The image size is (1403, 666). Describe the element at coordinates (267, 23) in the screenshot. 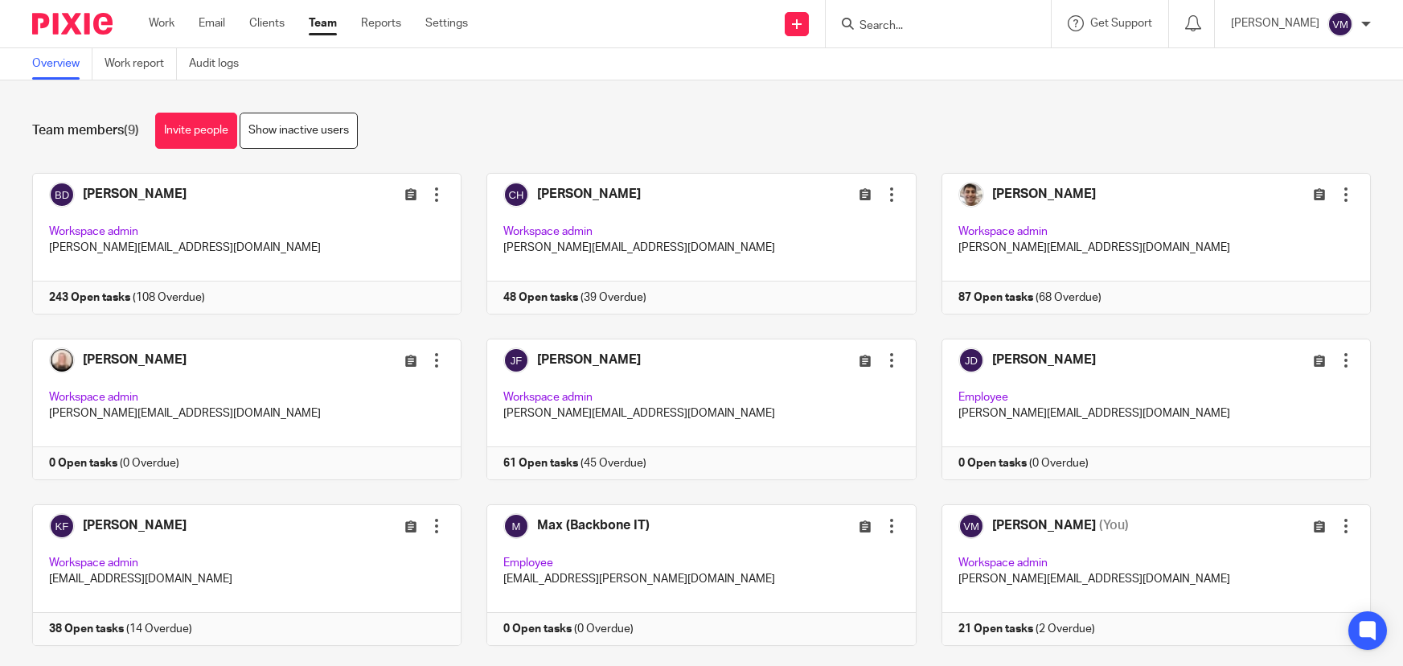

I see `a: Clients` at that location.